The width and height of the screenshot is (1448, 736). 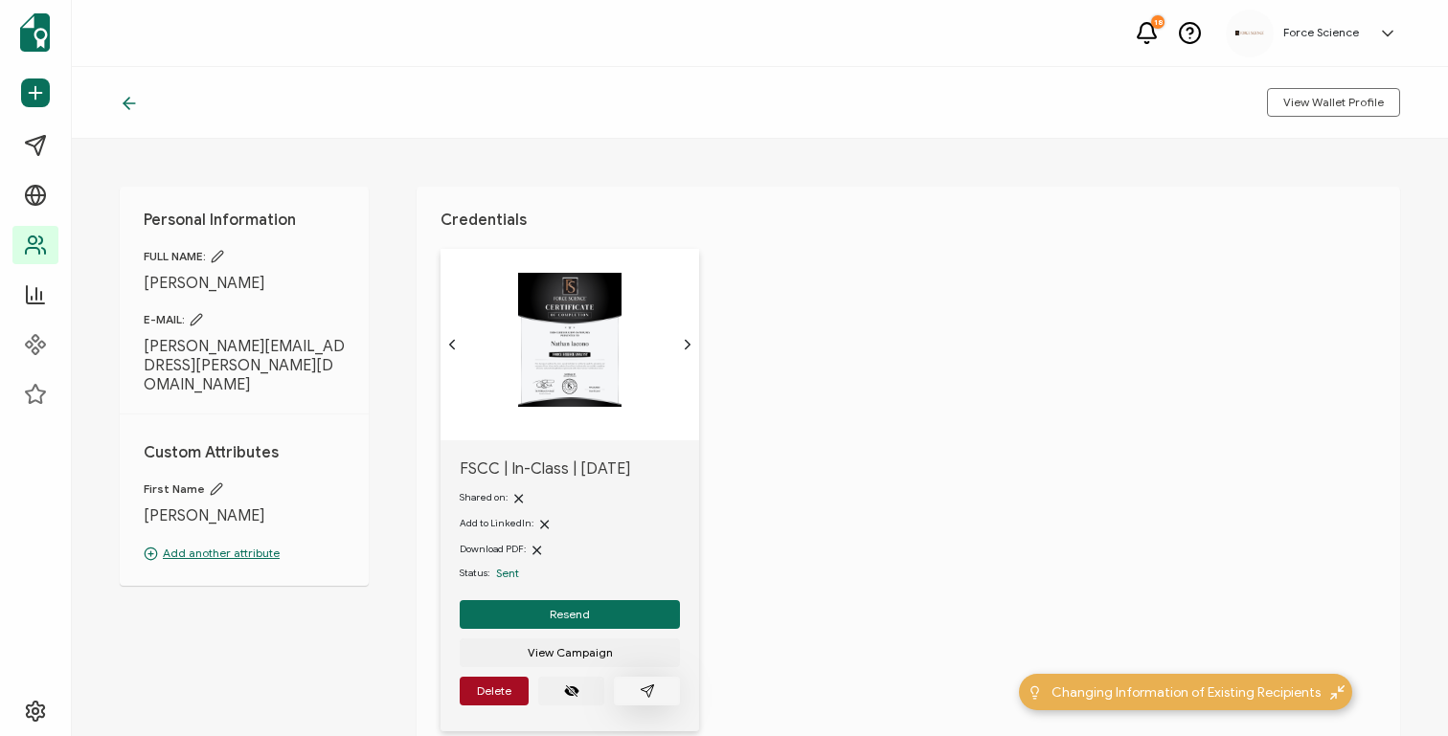 What do you see at coordinates (244, 257) in the screenshot?
I see `span: FULL NAME:` at bounding box center [244, 257].